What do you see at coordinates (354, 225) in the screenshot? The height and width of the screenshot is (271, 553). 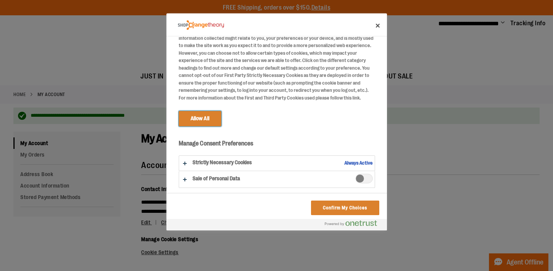 I see `a: Powered by OneTrust Opens in a new Tab` at bounding box center [354, 225].